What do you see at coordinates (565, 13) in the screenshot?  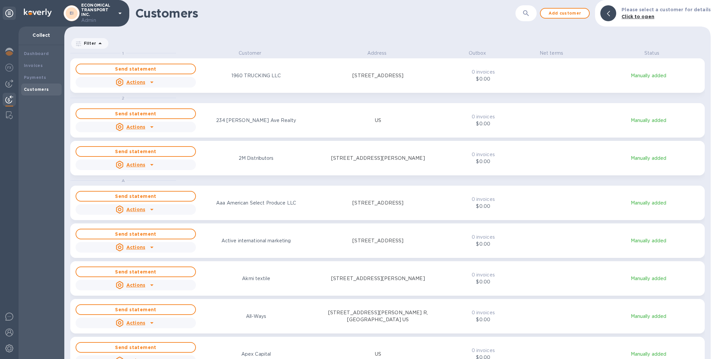 I see `span: Add customer` at bounding box center [565, 13].